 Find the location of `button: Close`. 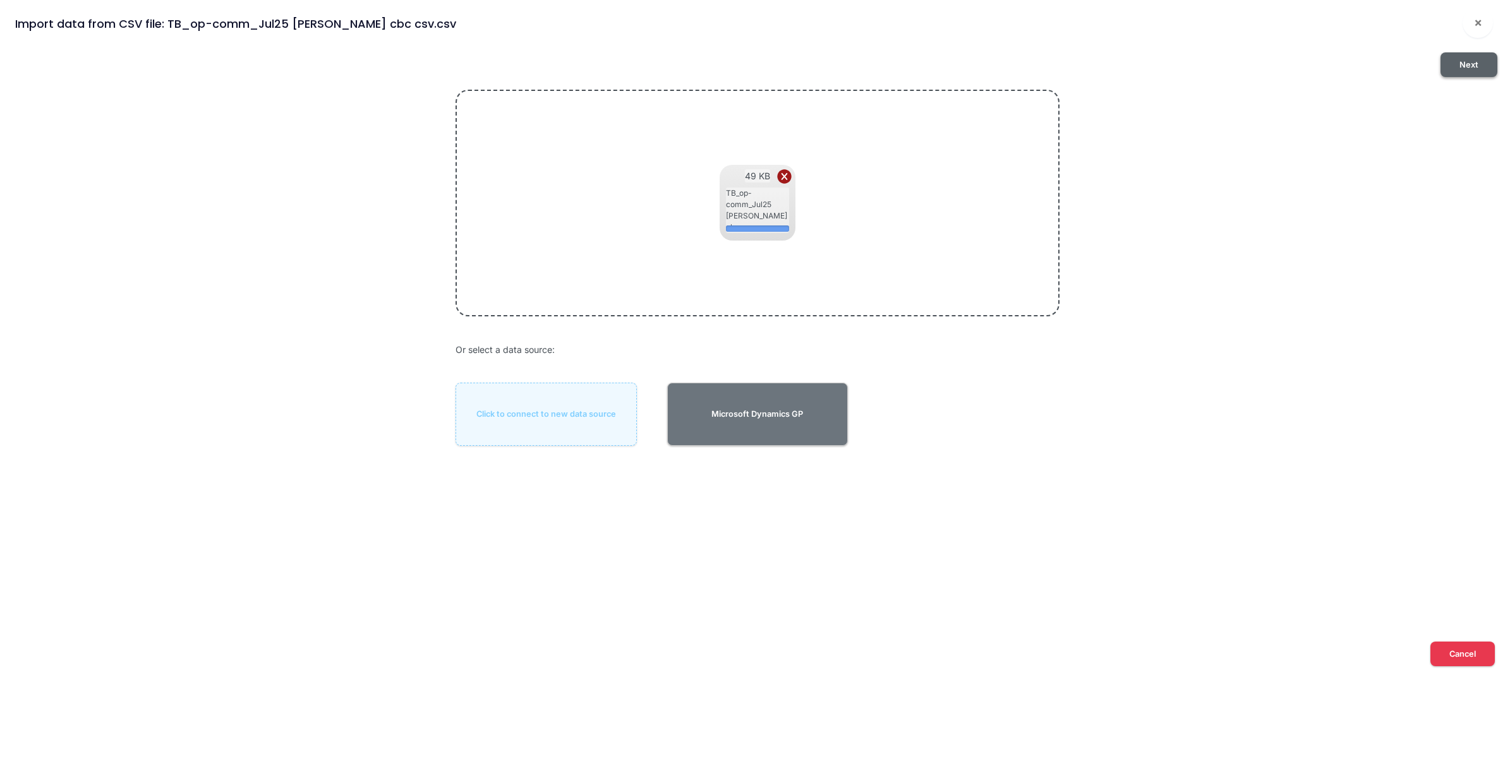

button: Close is located at coordinates (1477, 23).